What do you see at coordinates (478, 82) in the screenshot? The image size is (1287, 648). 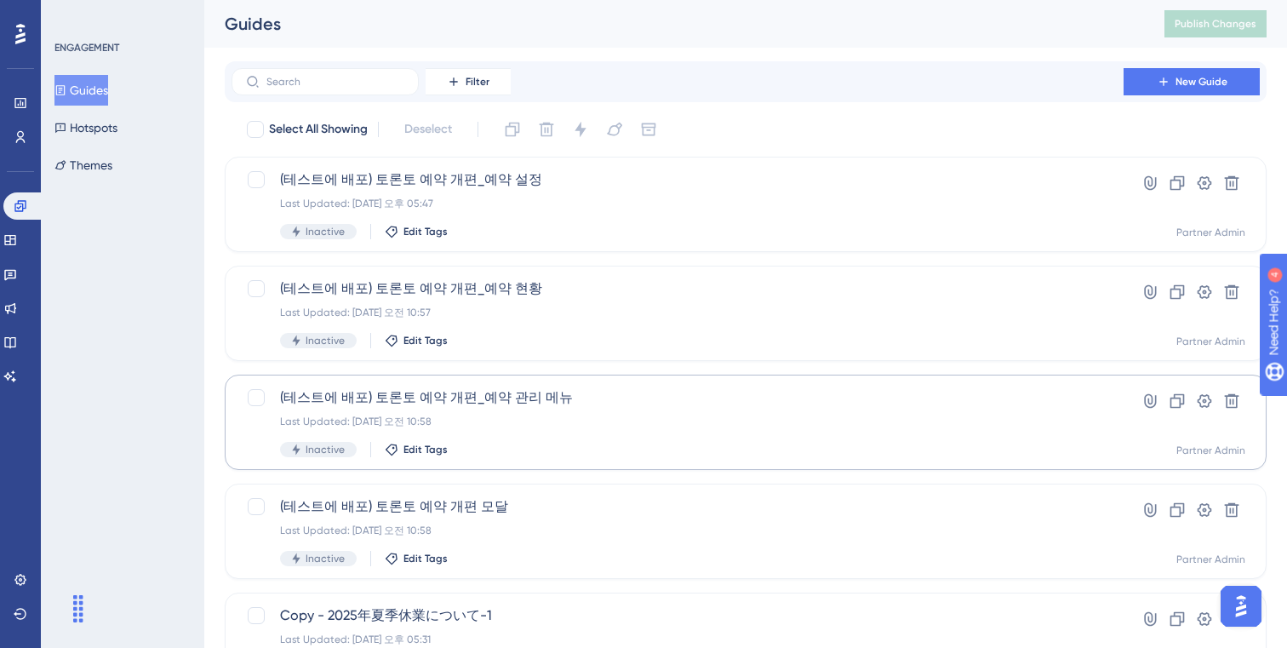 I see `span: Filter` at bounding box center [478, 82].